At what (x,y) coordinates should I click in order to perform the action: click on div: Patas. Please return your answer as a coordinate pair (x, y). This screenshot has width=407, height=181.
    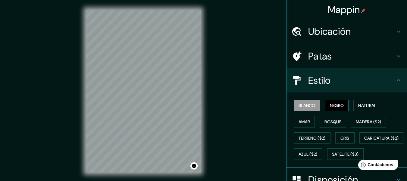
    Looking at the image, I should click on (347, 56).